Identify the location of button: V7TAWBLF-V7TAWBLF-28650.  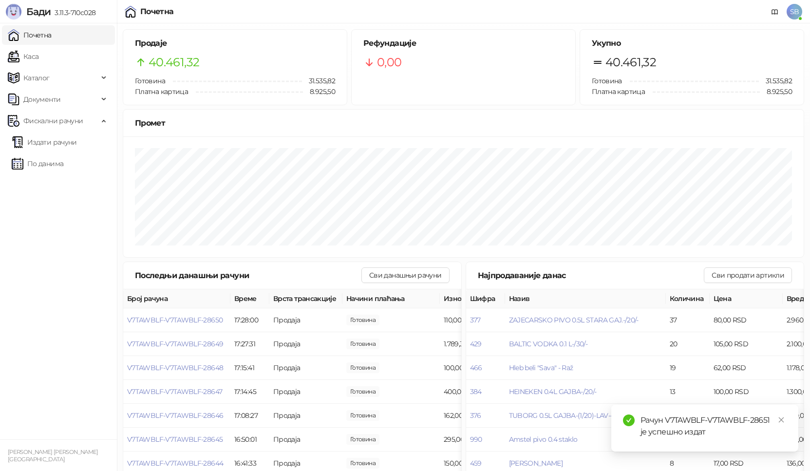
(175, 320).